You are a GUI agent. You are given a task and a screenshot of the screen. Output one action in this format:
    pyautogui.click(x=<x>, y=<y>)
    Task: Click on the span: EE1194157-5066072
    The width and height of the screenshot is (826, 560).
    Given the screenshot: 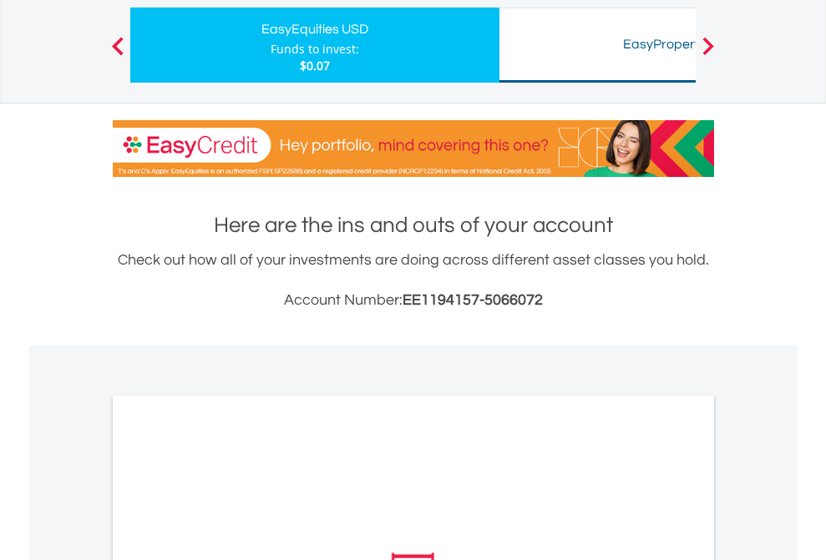 What is the action you would take?
    pyautogui.click(x=473, y=300)
    